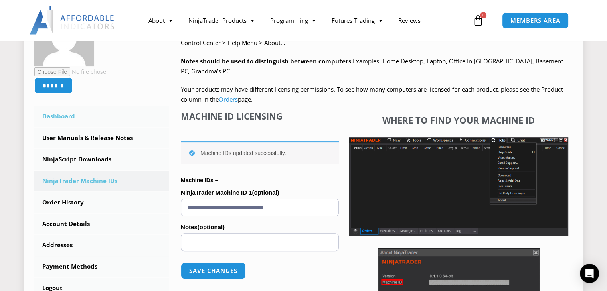 This screenshot has width=607, height=291. Describe the element at coordinates (357, 20) in the screenshot. I see `a: Futures Trading` at that location.